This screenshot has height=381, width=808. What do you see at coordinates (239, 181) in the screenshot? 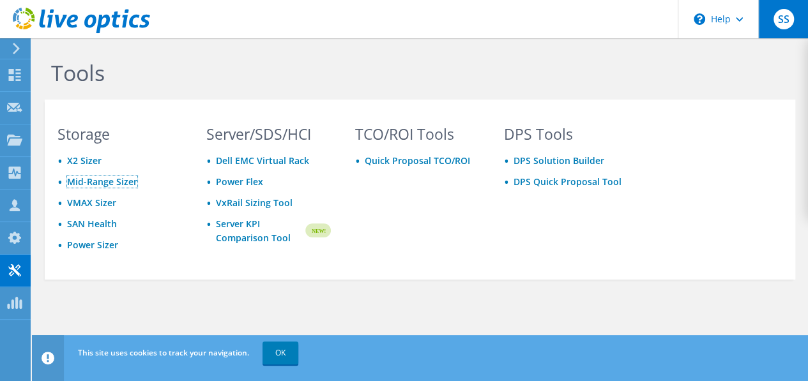
I see `a: Power Flex` at bounding box center [239, 181].